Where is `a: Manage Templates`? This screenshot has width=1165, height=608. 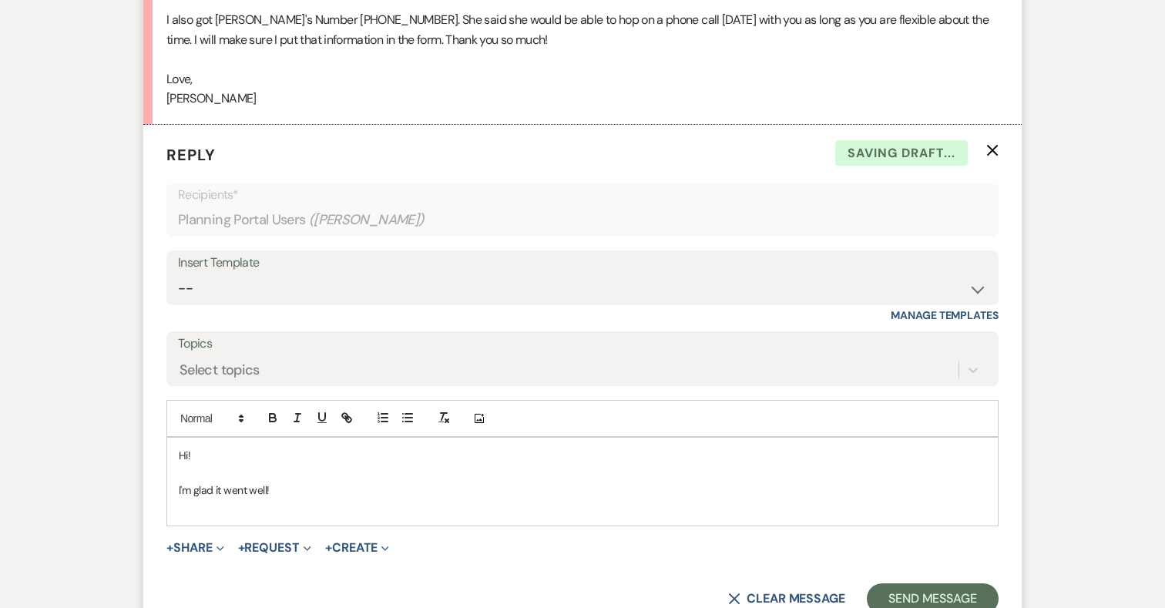 a: Manage Templates is located at coordinates (945, 315).